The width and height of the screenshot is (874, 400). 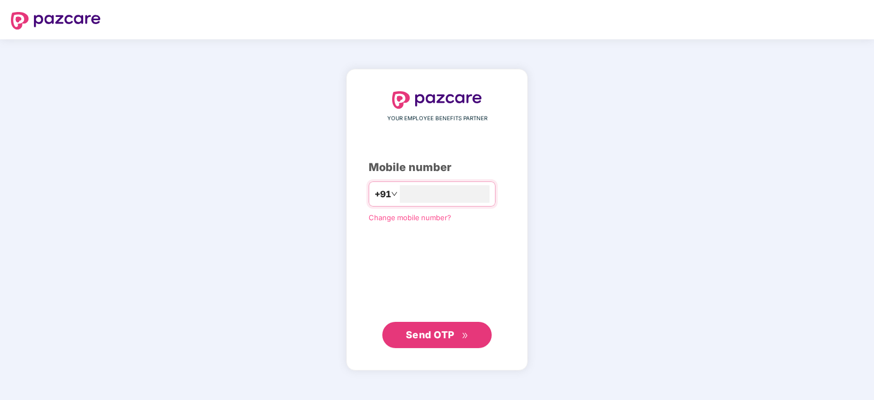 I want to click on span: Send OTP, so click(x=430, y=335).